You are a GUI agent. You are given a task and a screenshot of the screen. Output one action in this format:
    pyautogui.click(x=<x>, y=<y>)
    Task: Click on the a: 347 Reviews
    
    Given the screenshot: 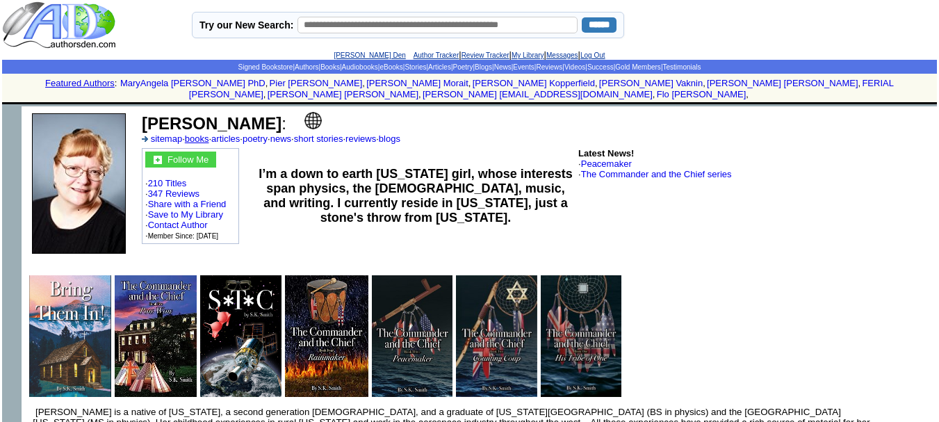 What is the action you would take?
    pyautogui.click(x=174, y=193)
    